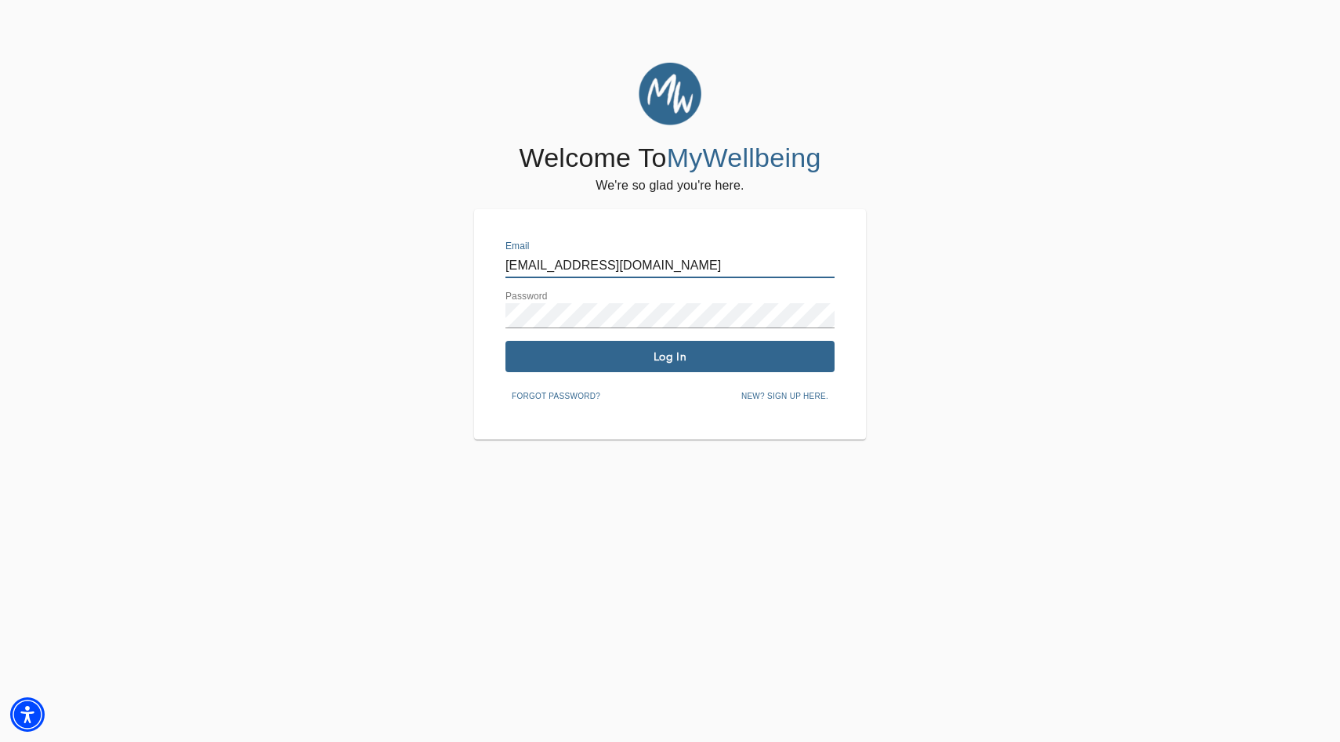 The image size is (1340, 742). Describe the element at coordinates (517, 247) in the screenshot. I see `label: Email` at that location.